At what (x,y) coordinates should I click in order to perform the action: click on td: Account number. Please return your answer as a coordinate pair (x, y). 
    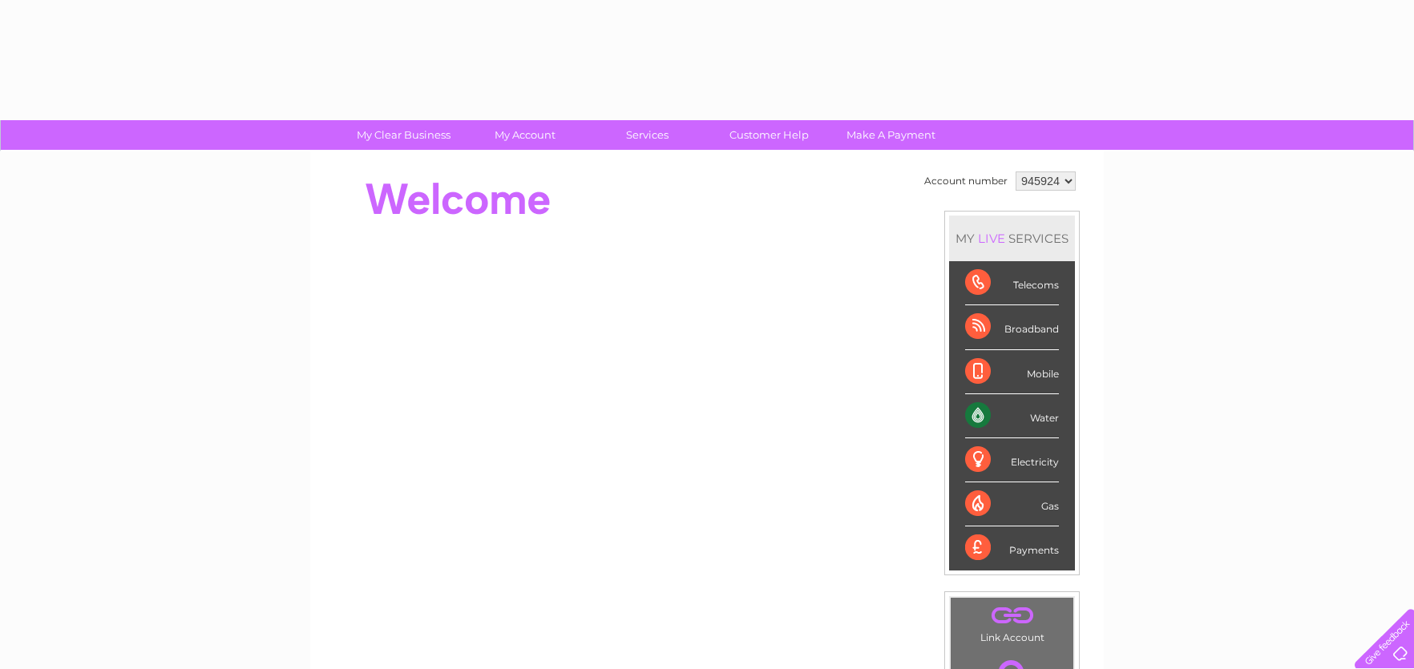
    Looking at the image, I should click on (966, 181).